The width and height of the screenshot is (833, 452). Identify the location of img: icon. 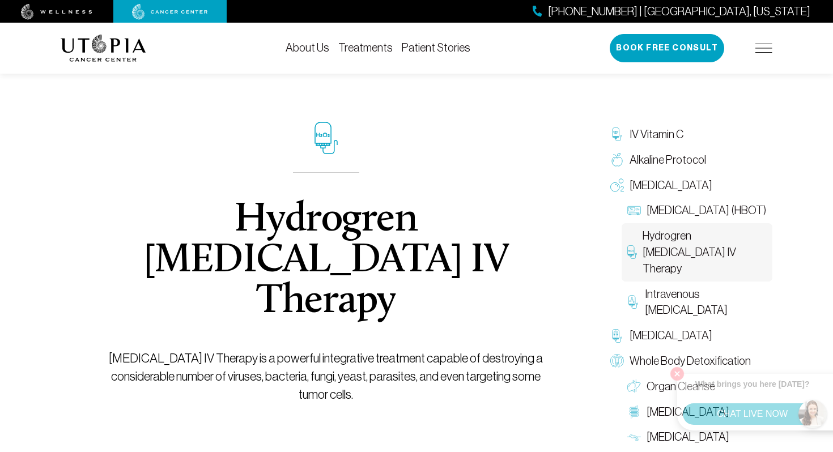
(326, 138).